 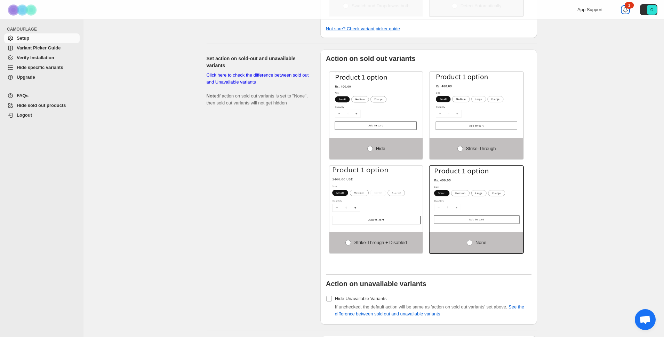 I want to click on span: If unchecked, the default action will be same as 'action on sold out variants' set above., so click(x=430, y=310).